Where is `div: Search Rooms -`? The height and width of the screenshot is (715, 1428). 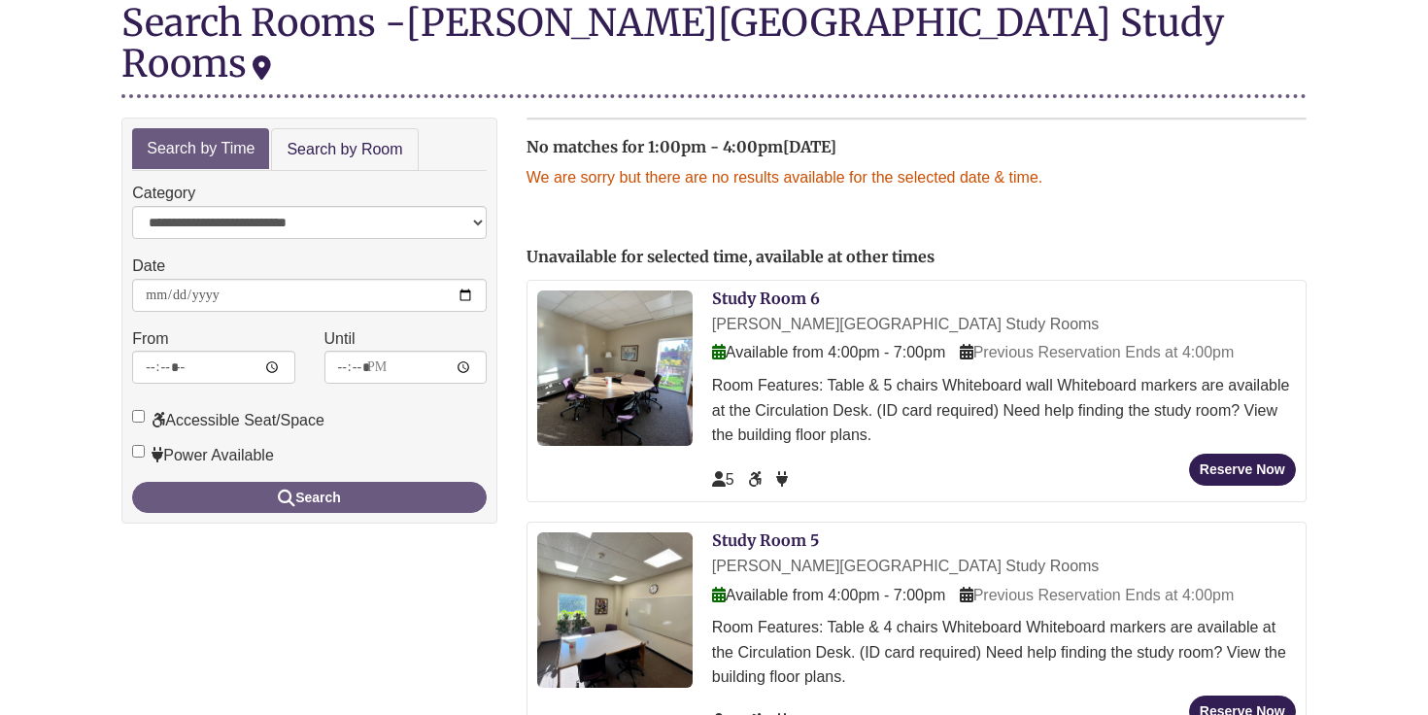
div: Search Rooms - is located at coordinates (714, 50).